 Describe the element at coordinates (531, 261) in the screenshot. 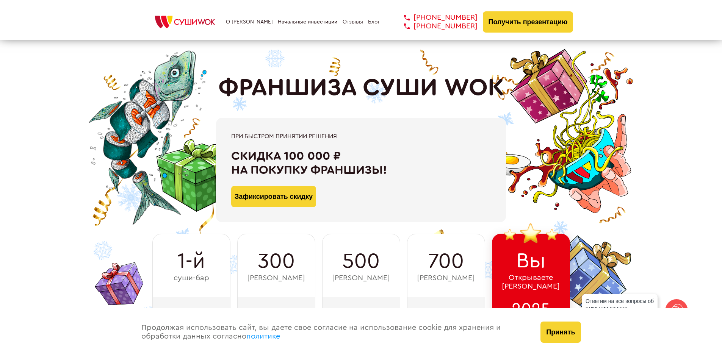

I see `span: Вы` at that location.